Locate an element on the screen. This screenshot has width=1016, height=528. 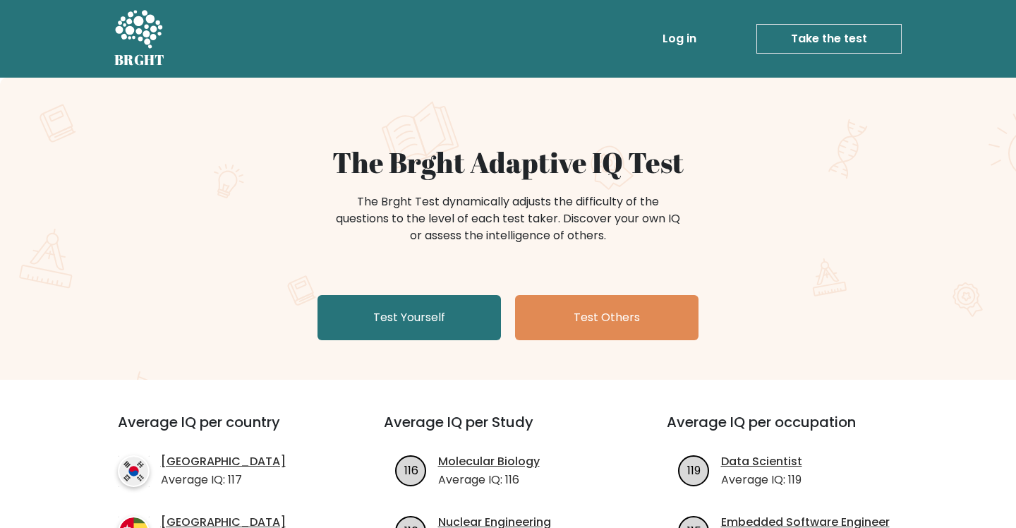
h1: The Brght Adaptive IQ Test is located at coordinates (508, 162).